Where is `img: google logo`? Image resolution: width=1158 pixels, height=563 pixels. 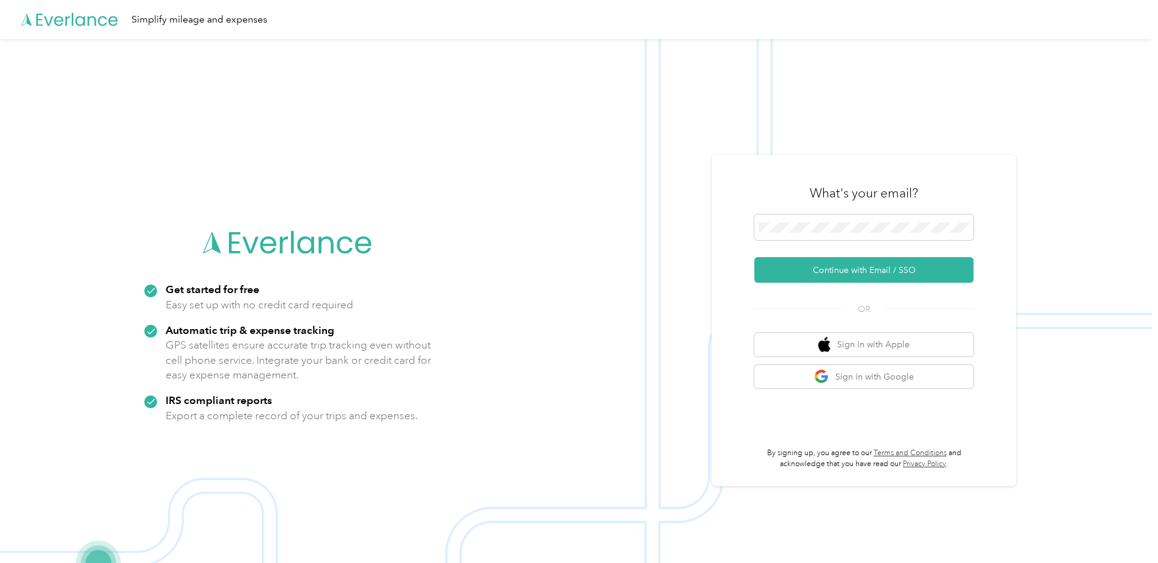
img: google logo is located at coordinates (822, 376).